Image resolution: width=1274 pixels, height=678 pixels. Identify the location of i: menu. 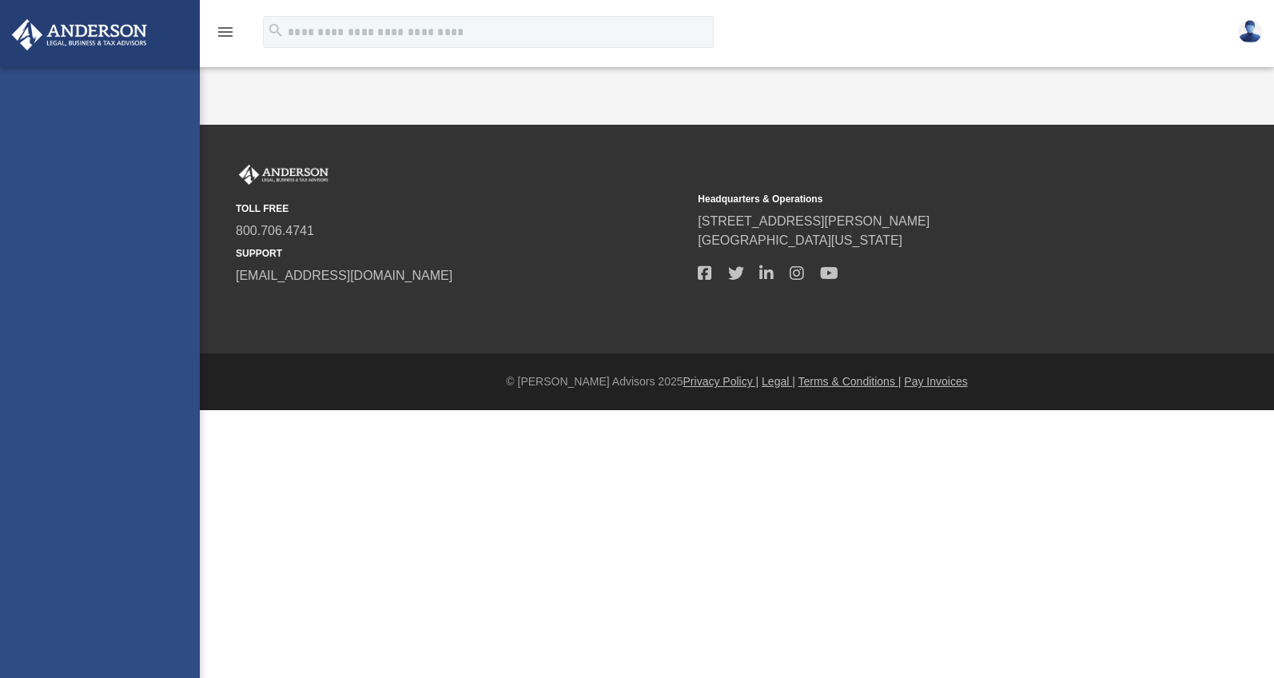
(225, 32).